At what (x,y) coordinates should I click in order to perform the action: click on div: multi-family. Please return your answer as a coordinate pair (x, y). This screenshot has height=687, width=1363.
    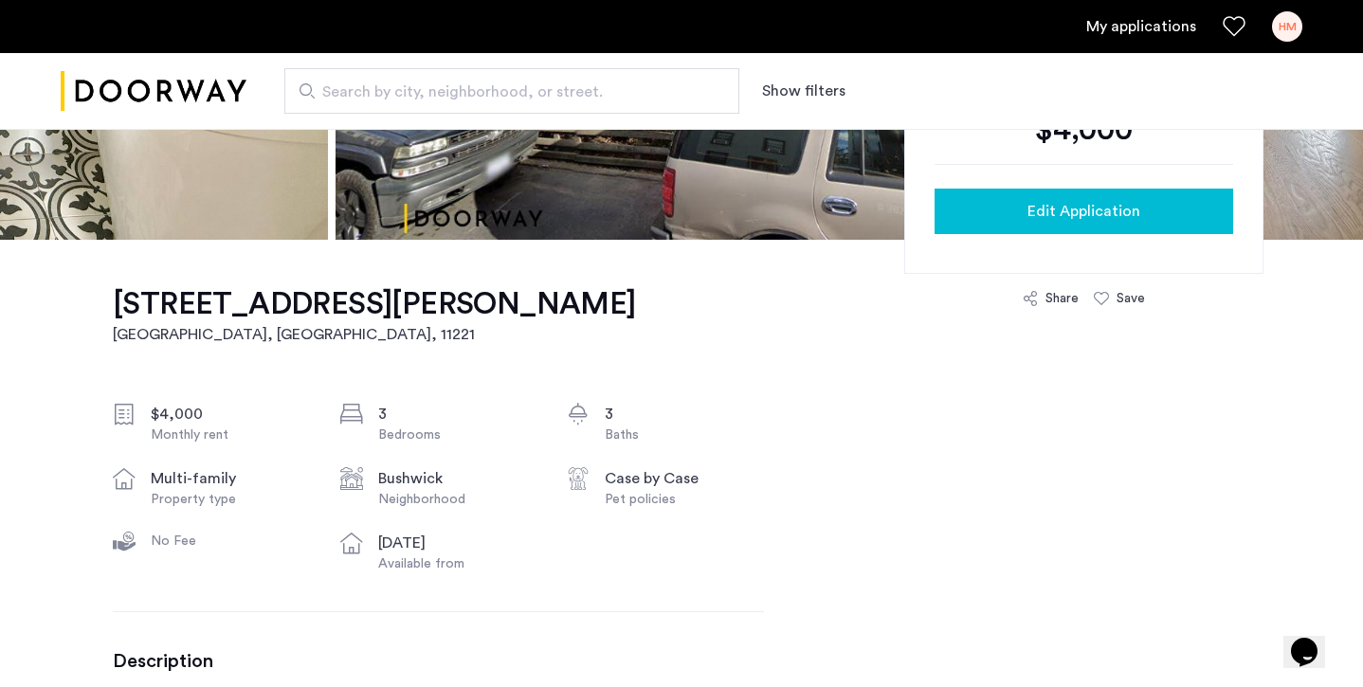
    Looking at the image, I should click on (230, 479).